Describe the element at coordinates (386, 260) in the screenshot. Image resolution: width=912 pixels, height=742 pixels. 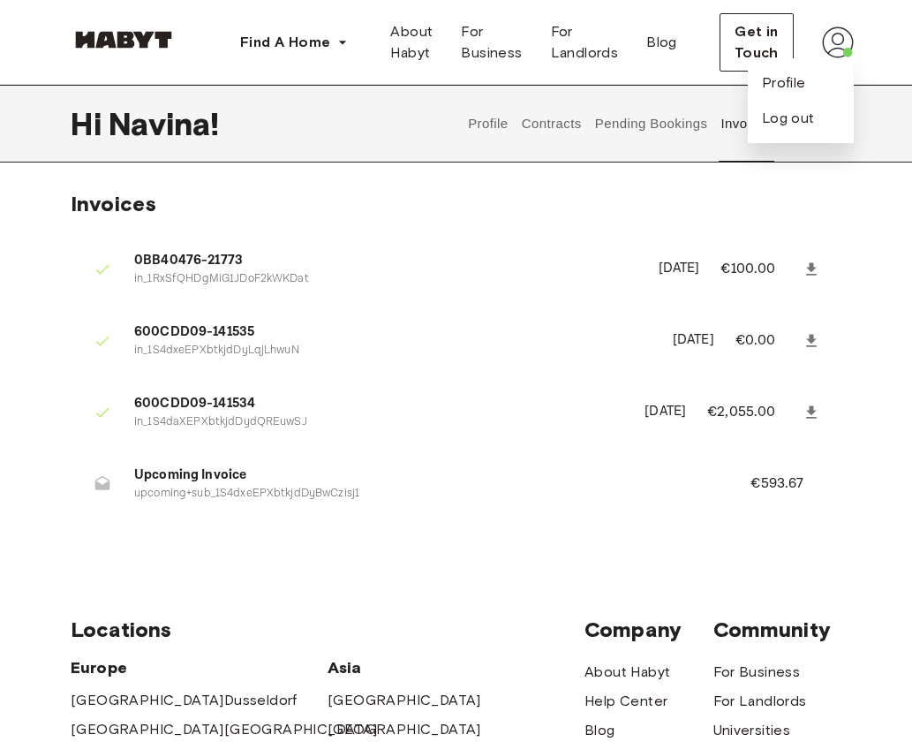
I see `span: 0BB40476-21773` at that location.